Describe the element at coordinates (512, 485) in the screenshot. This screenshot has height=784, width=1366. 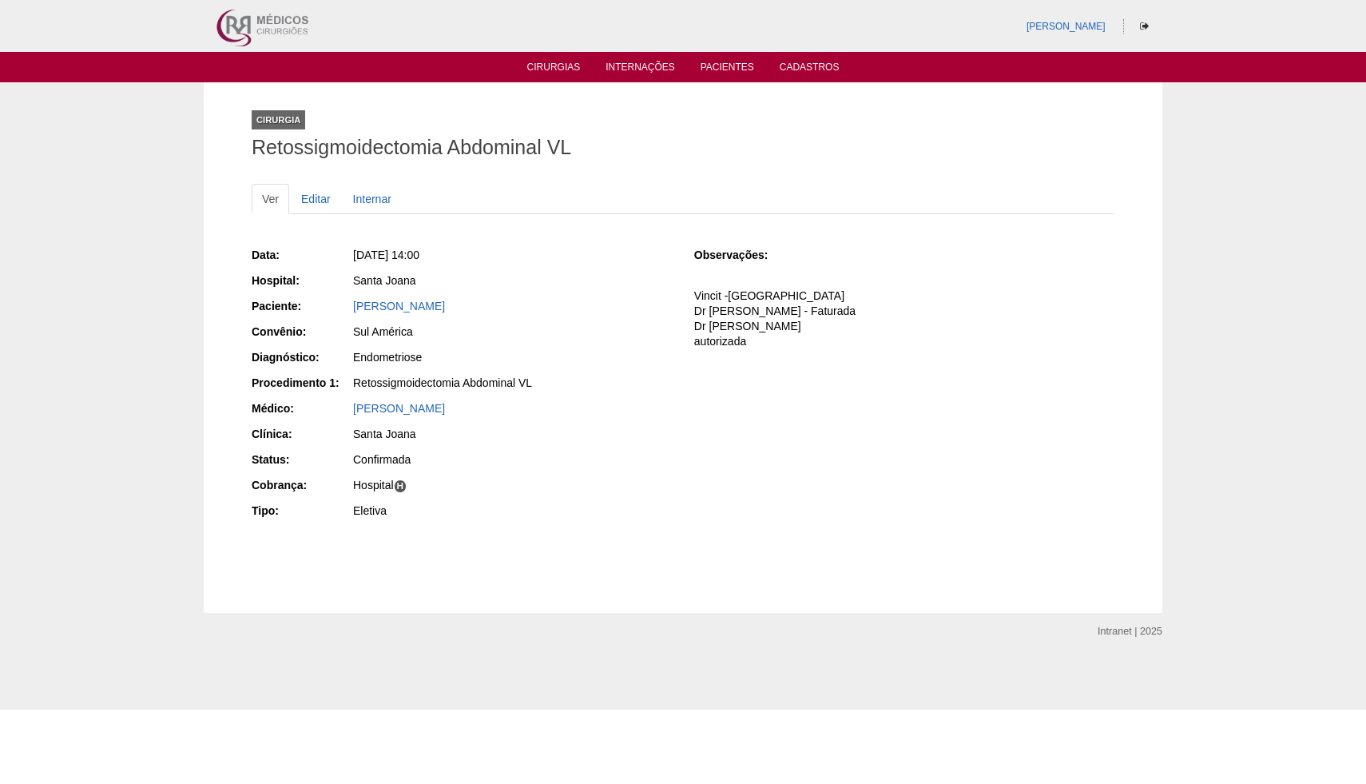
I see `div: Hospital` at that location.